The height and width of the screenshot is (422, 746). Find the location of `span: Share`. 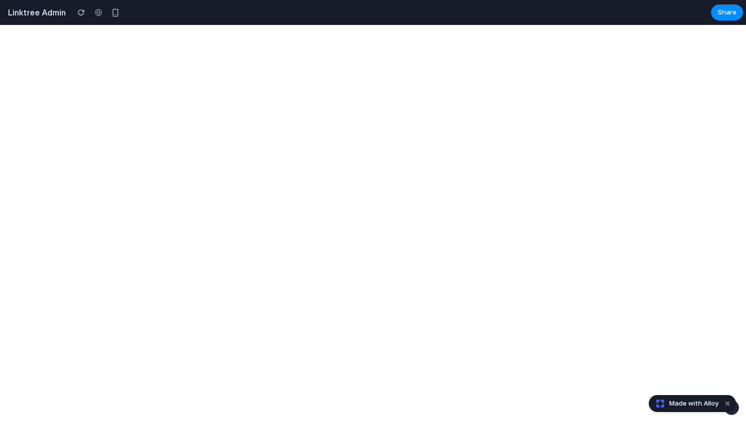

span: Share is located at coordinates (727, 12).